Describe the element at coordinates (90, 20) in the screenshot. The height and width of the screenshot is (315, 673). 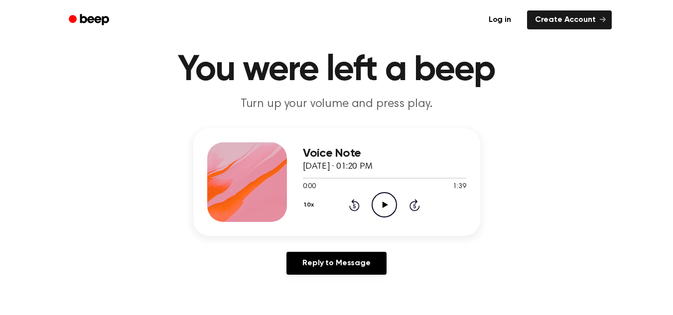
I see `a: Beep` at that location.